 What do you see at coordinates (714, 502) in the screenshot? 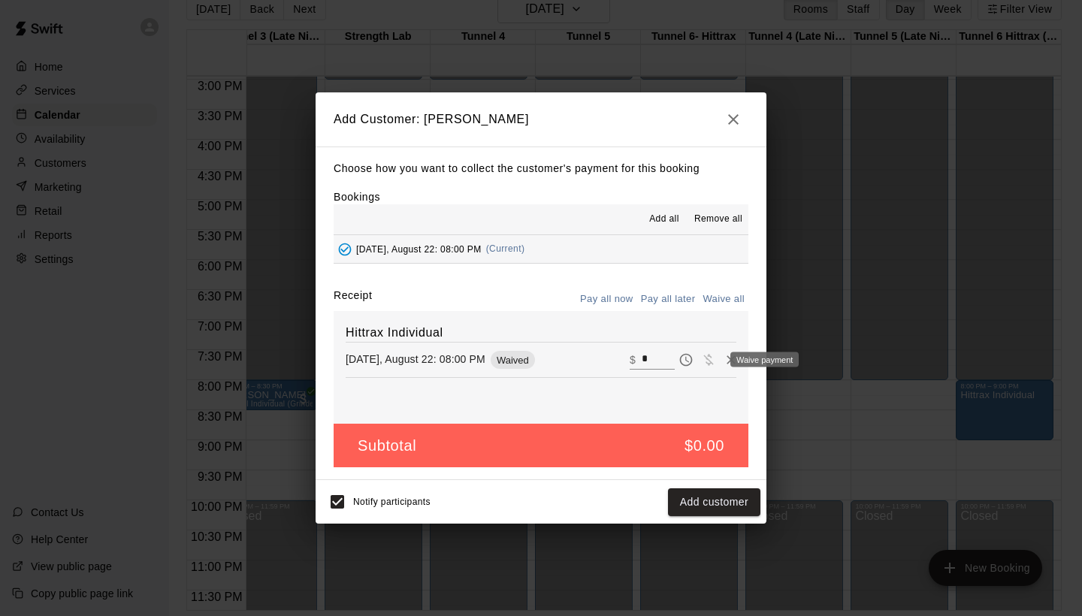
I see `button: Add customer` at bounding box center [714, 502].